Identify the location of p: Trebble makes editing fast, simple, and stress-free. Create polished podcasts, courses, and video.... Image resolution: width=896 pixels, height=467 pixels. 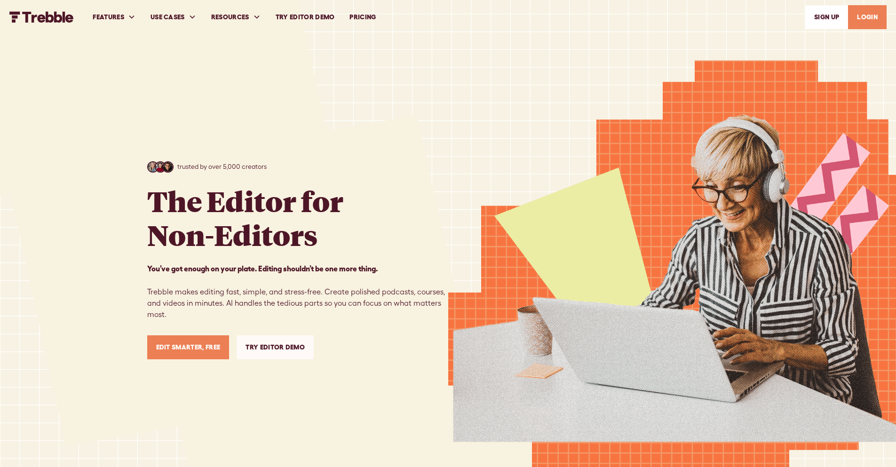
(298, 292).